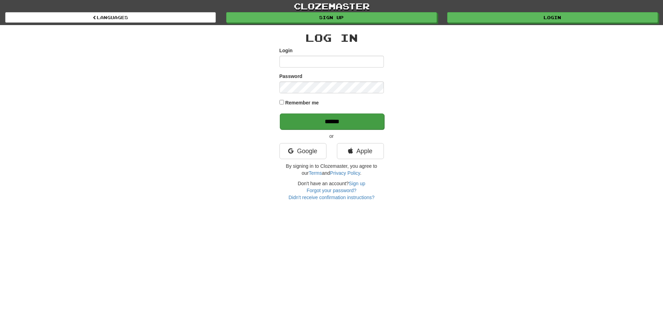  What do you see at coordinates (332, 38) in the screenshot?
I see `h2: Log In` at bounding box center [332, 38].